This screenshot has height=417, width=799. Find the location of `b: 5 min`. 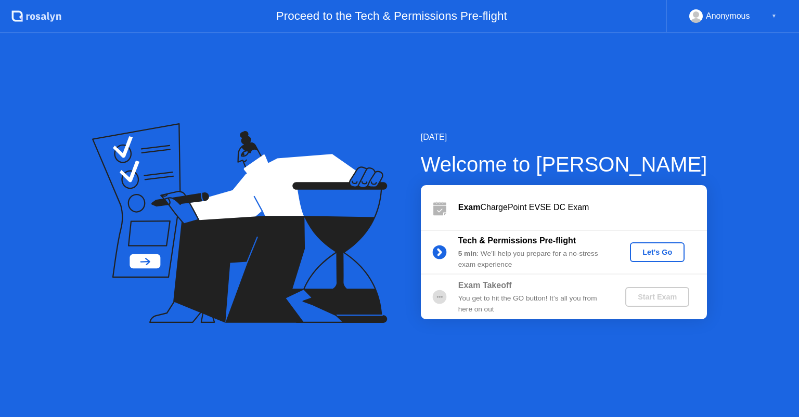

b: 5 min is located at coordinates (467, 253).